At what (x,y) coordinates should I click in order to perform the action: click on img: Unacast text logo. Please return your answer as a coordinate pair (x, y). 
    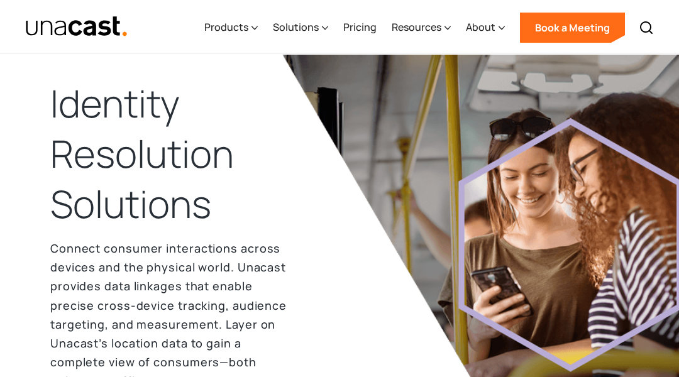
    Looking at the image, I should click on (76, 26).